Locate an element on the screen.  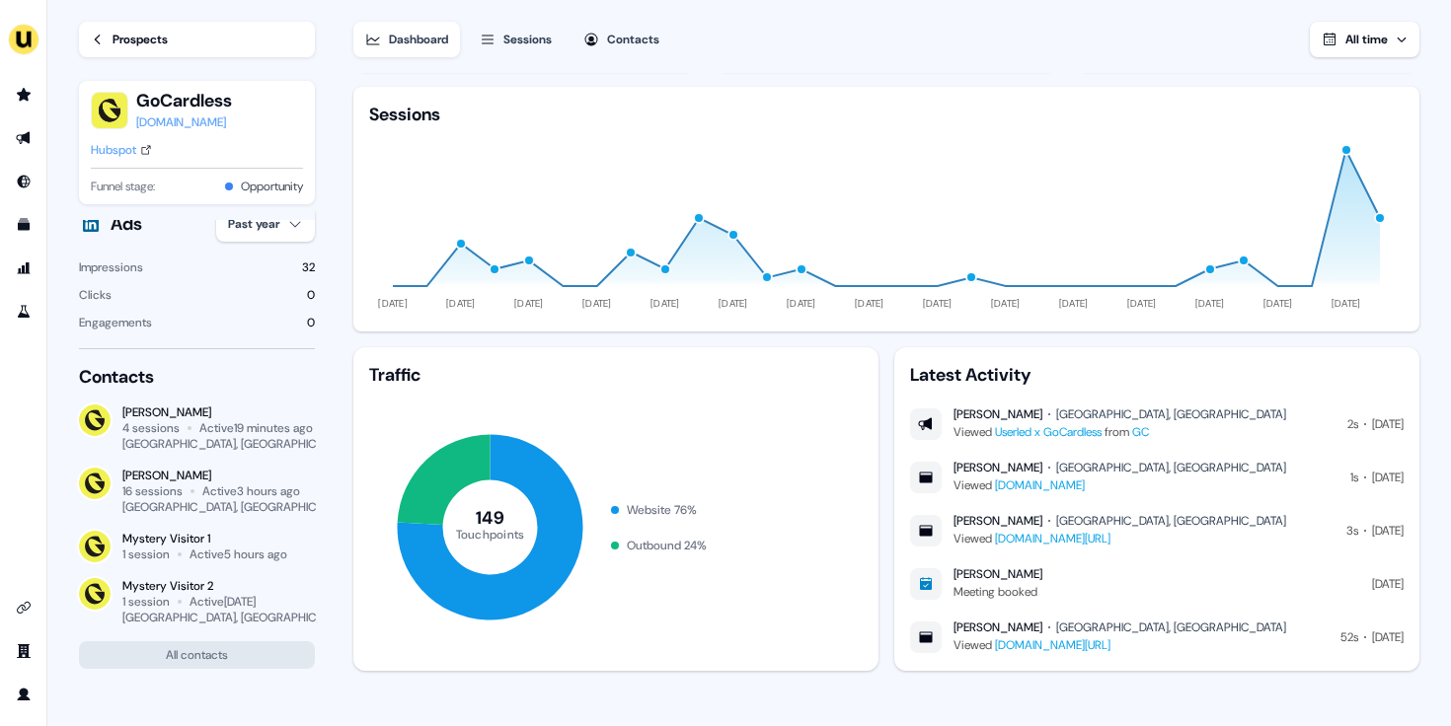
div: 3s is located at coordinates (1352, 531).